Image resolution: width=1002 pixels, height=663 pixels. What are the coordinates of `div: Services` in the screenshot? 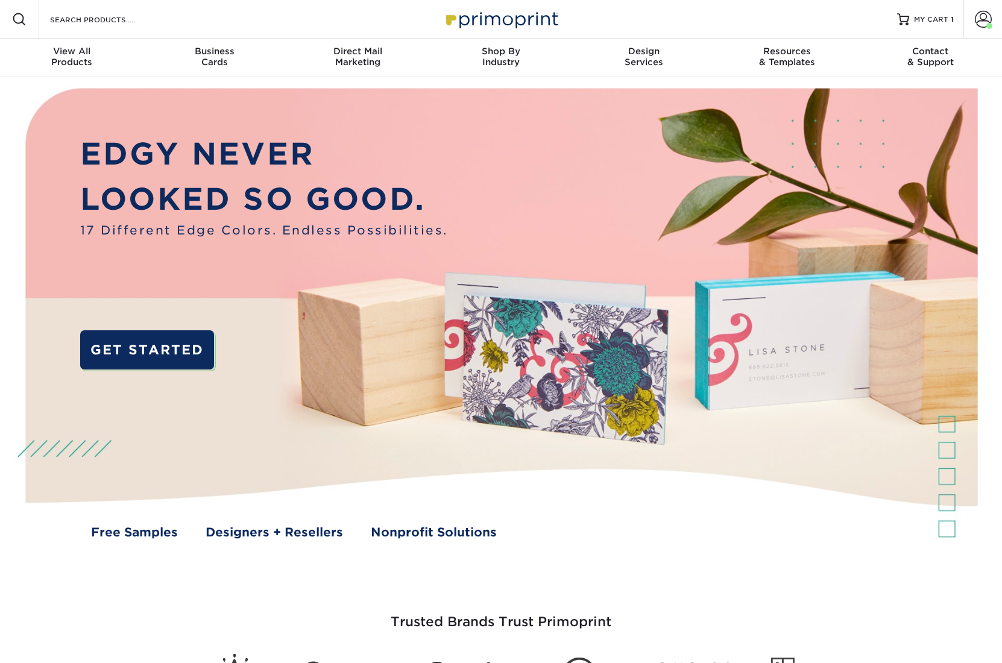 It's located at (644, 57).